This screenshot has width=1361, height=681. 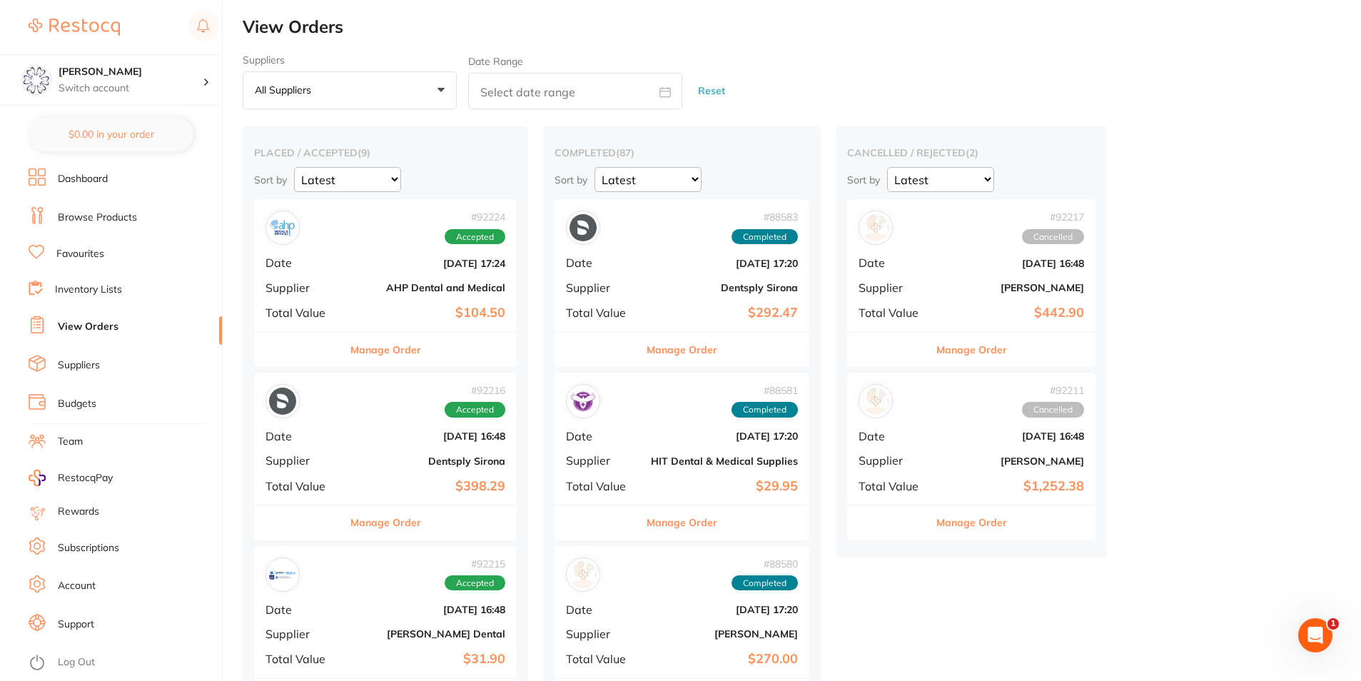 I want to click on a: Budgets, so click(x=77, y=404).